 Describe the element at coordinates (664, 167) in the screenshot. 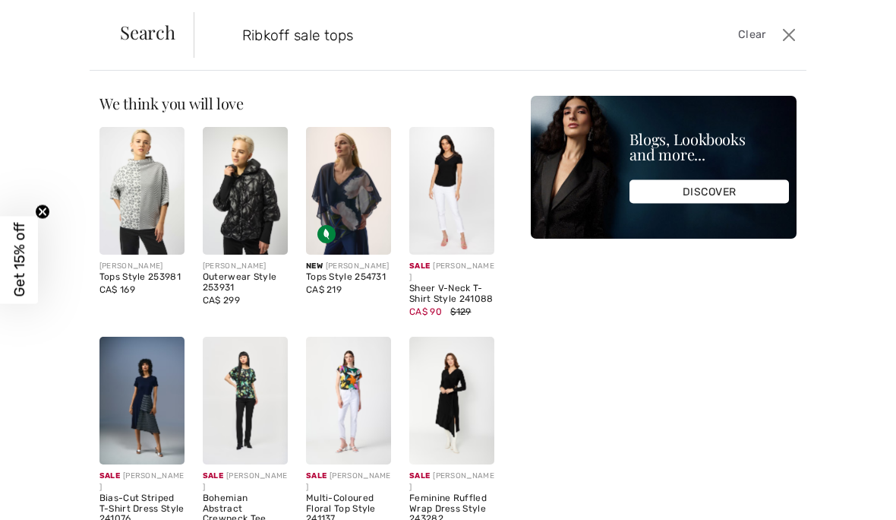

I see `img: Blogs, Lookbooks and more...` at that location.